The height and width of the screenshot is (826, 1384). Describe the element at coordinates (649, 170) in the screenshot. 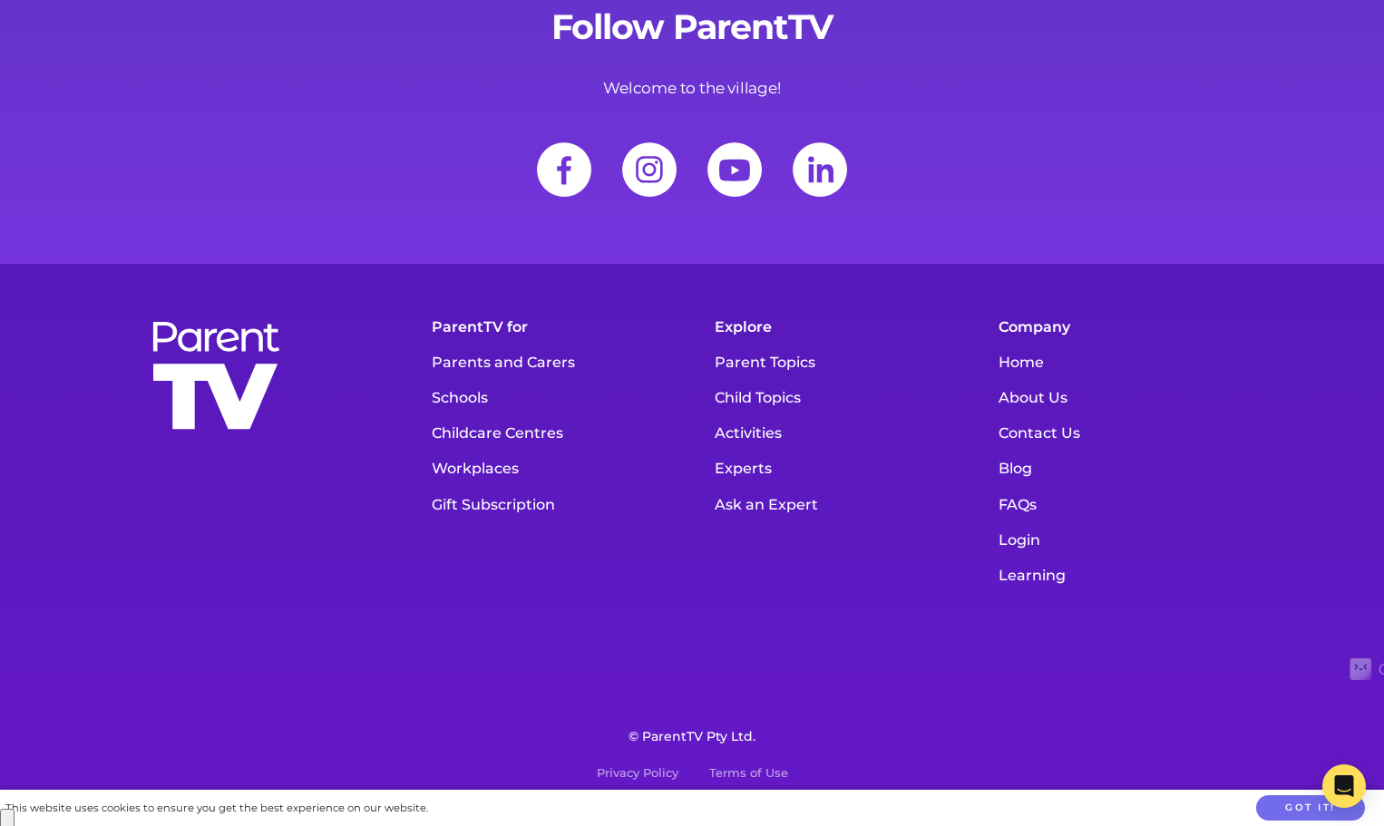

I see `a: Instagram` at that location.